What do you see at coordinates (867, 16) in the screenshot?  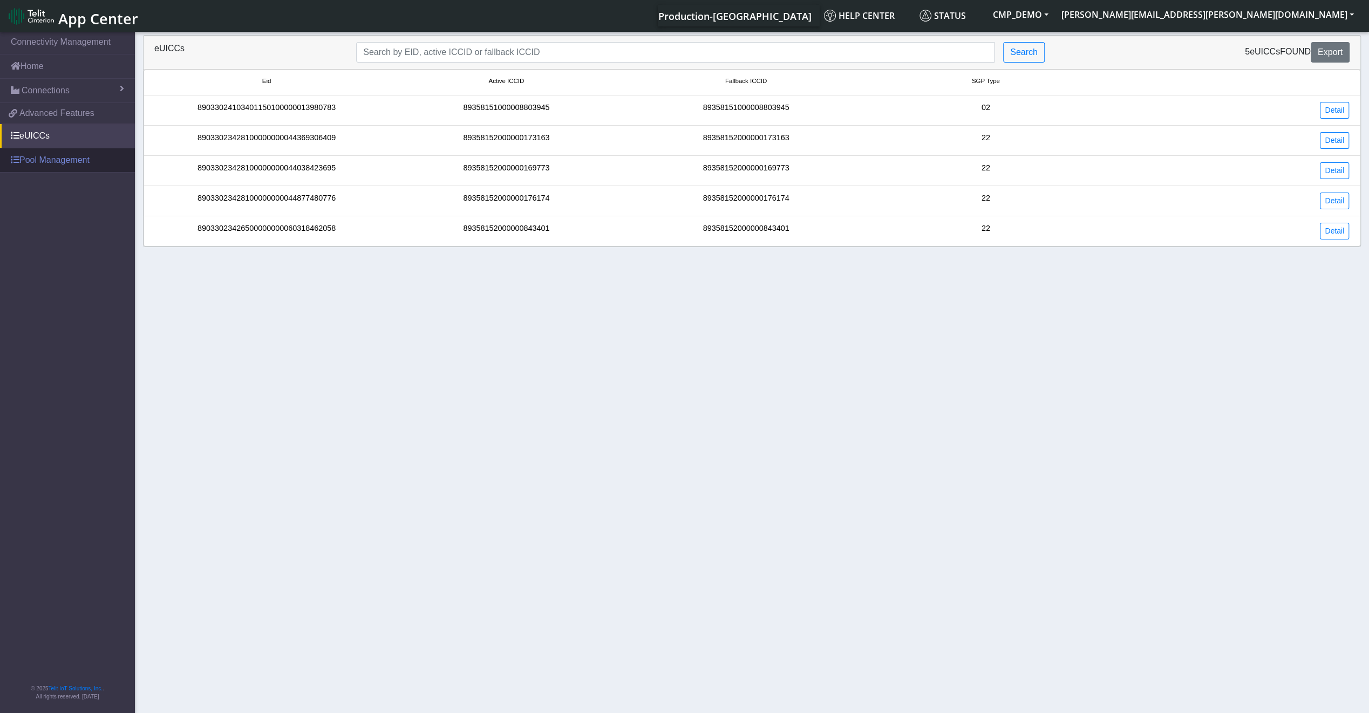 I see `a: Help center` at bounding box center [867, 16].